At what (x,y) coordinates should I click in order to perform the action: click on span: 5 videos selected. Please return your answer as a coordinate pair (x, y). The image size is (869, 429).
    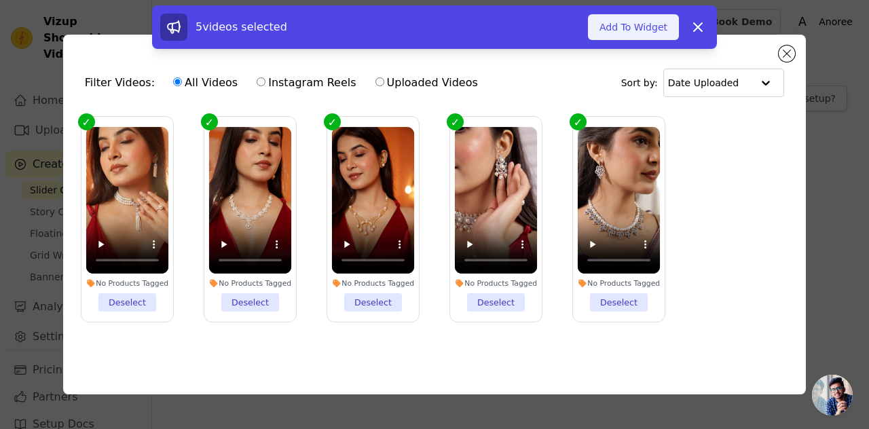
    Looking at the image, I should click on (241, 26).